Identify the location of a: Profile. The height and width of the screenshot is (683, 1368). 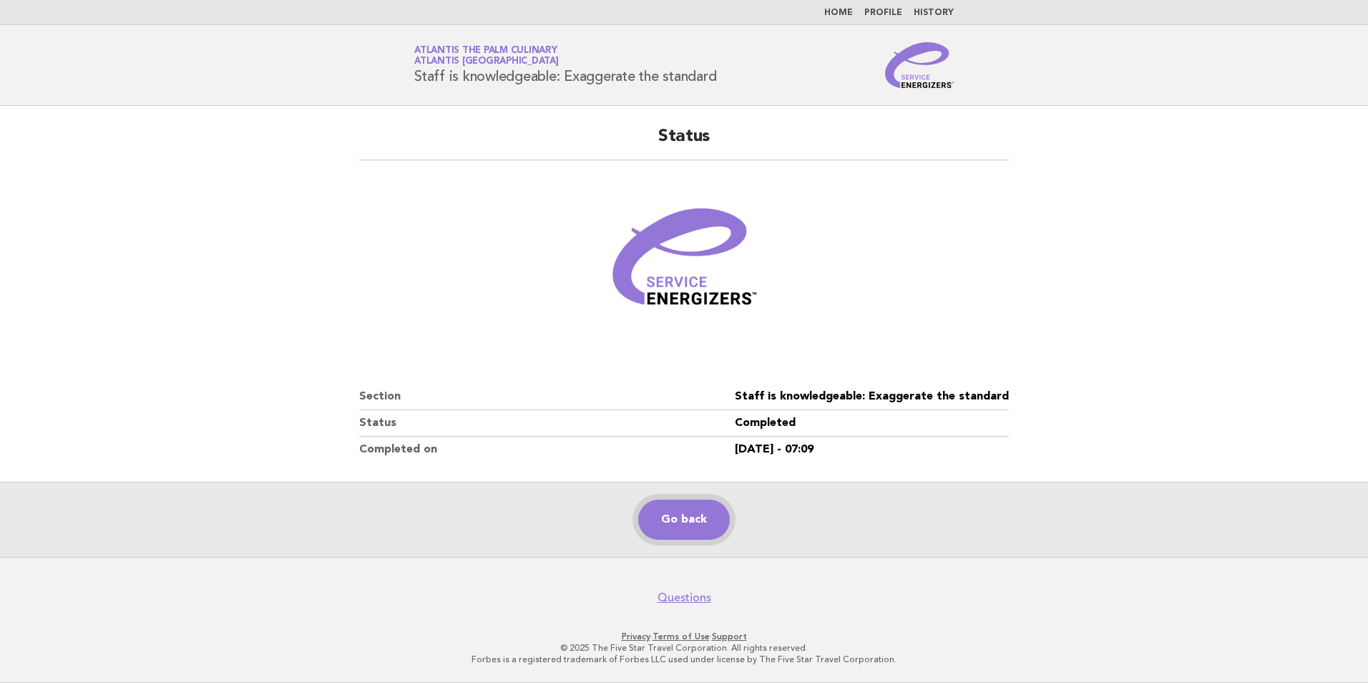
(883, 13).